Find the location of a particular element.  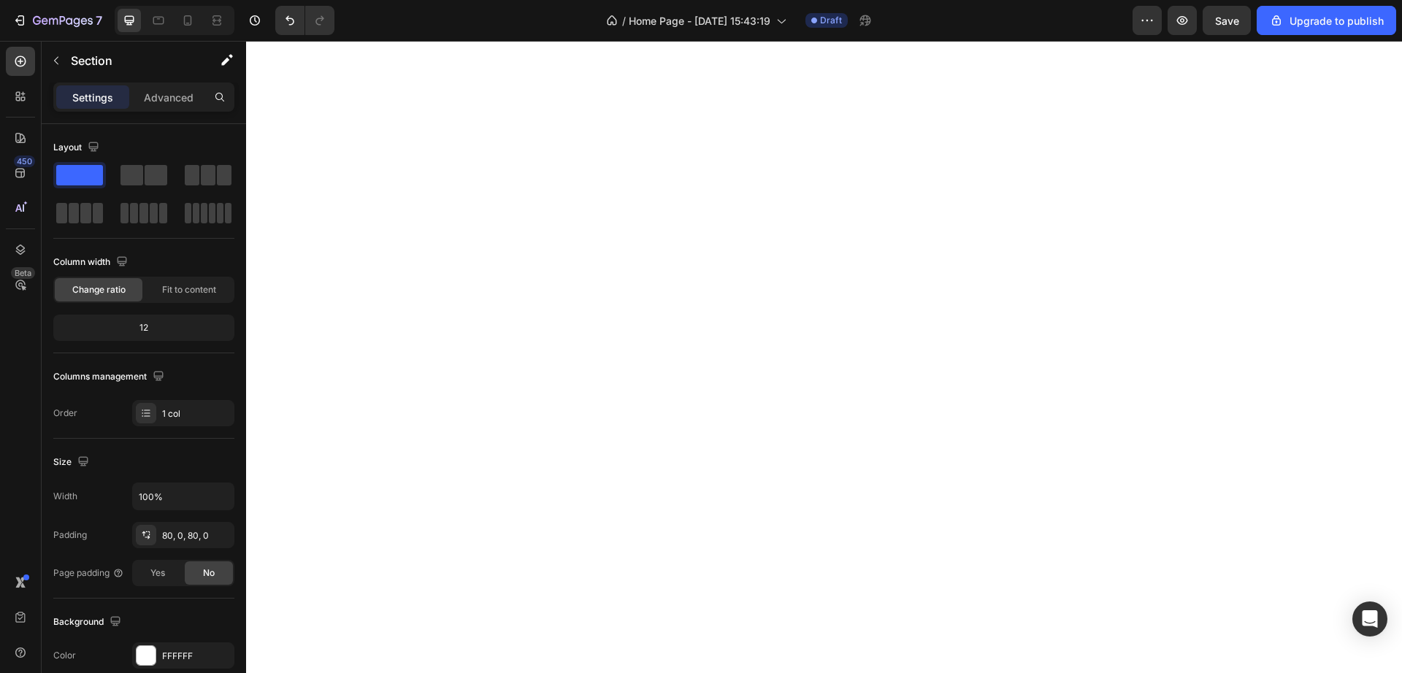

div: Background is located at coordinates (88, 622).